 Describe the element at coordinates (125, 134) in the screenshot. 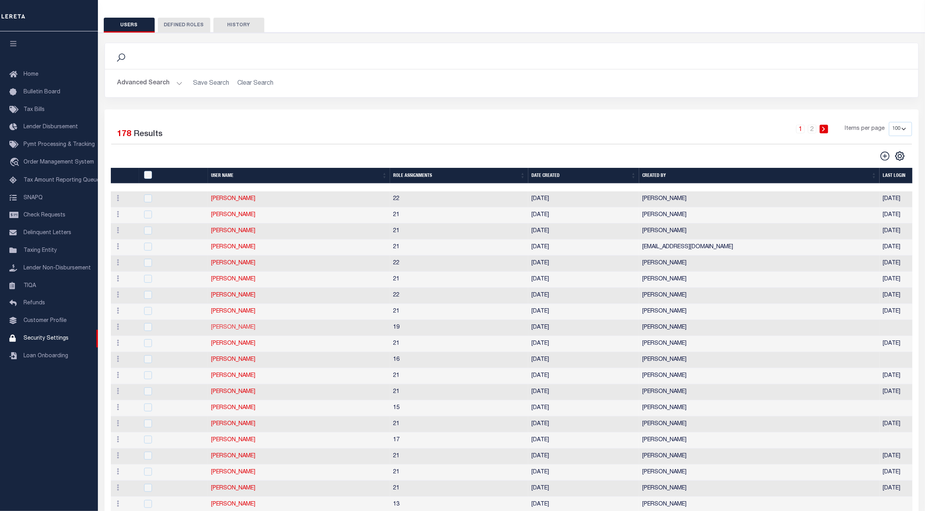

I see `span: 178` at that location.